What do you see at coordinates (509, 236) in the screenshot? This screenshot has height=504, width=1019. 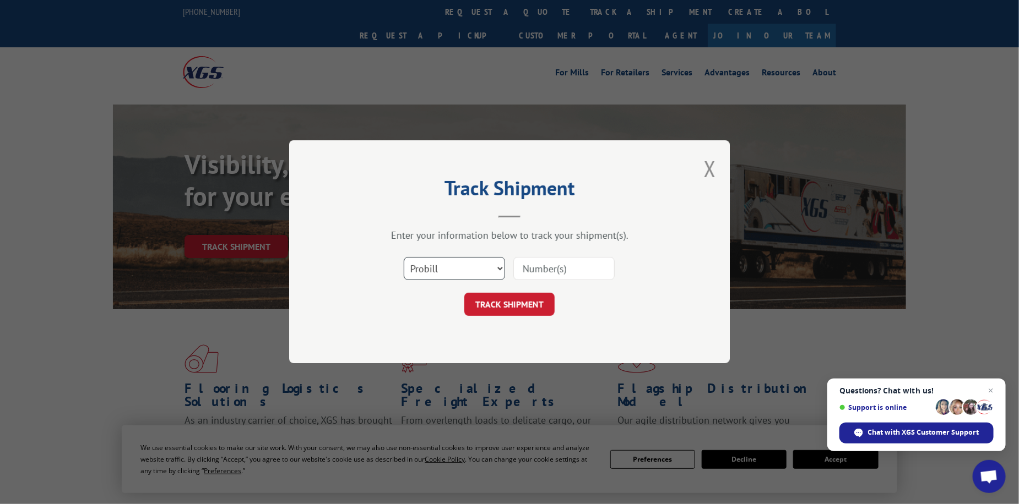 I see `div: Enter your information below to track your shipment(s).` at bounding box center [509, 236].